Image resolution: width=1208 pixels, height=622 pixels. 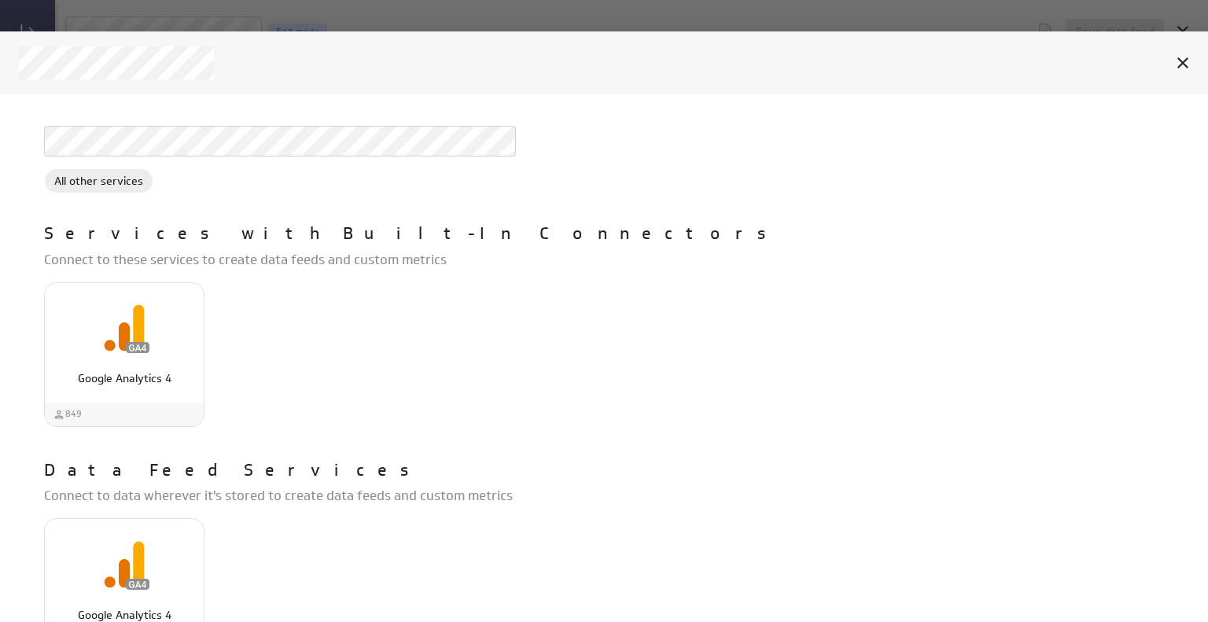 I want to click on p: Connect to data wherever it's stored to create data feeds and custom metrics, so click(x=610, y=495).